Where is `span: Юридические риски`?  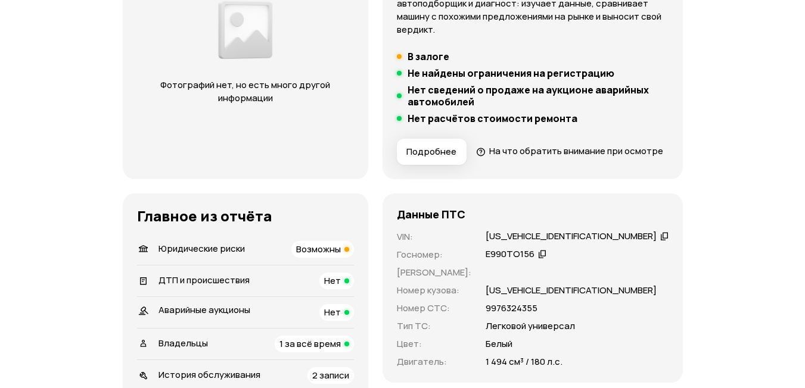 span: Юридические риски is located at coordinates (201, 248).